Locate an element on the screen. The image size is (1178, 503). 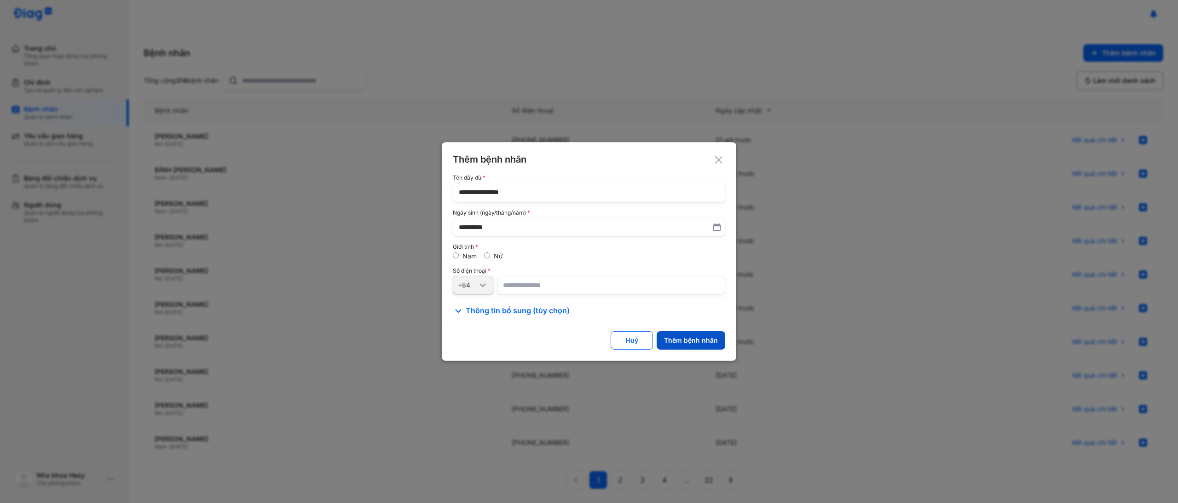
div: Số điện thoại is located at coordinates (589, 271).